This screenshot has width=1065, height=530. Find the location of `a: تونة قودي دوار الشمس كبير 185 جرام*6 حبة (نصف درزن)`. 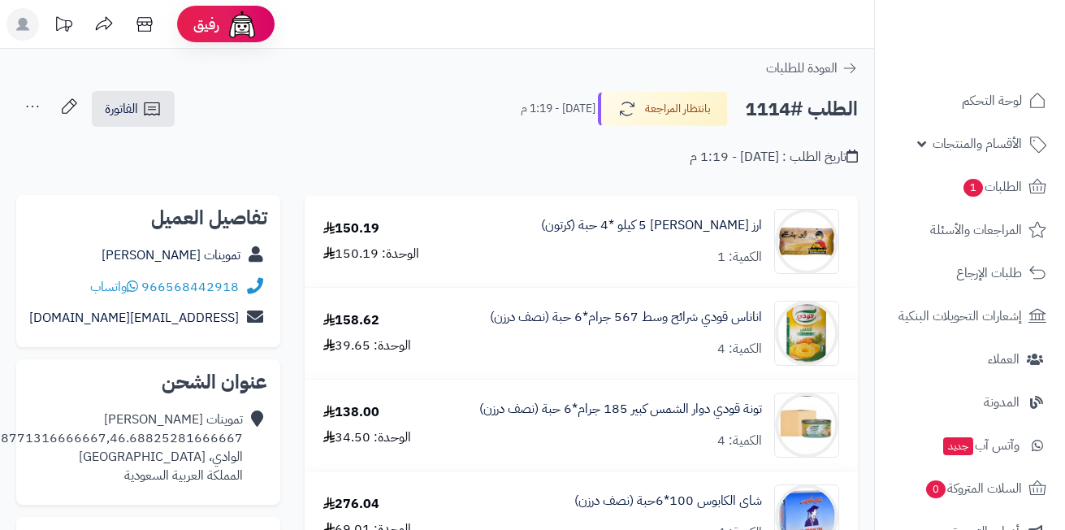

a: تونة قودي دوار الشمس كبير 185 جرام*6 حبة (نصف درزن) is located at coordinates (621, 409).